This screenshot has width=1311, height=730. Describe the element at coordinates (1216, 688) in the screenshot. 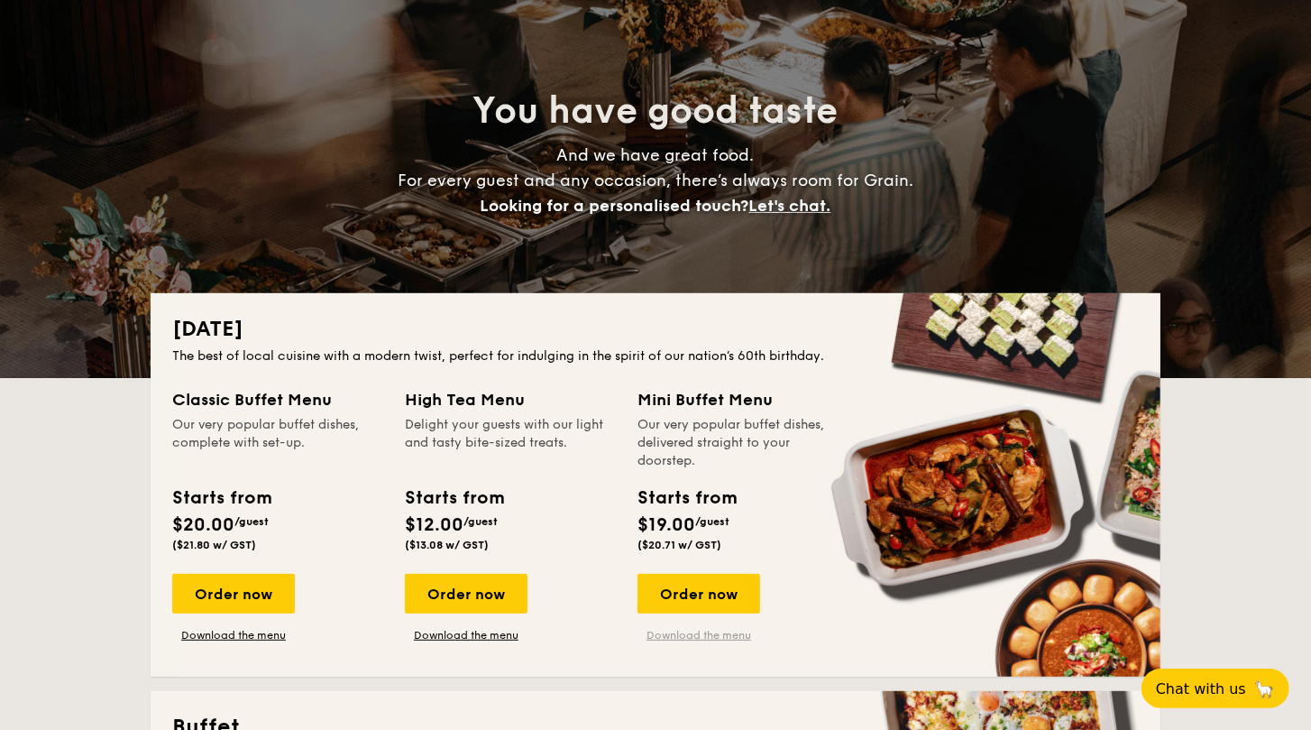

I see `button: Chat with us🦙` at that location.